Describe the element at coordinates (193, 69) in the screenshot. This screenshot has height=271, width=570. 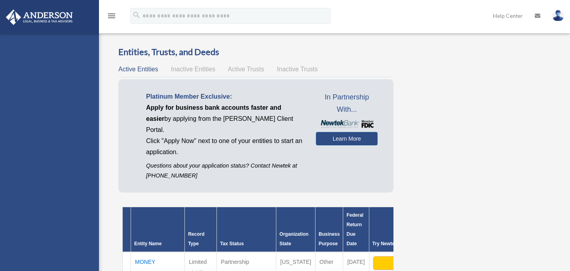
I see `span: Inactive Entities` at that location.